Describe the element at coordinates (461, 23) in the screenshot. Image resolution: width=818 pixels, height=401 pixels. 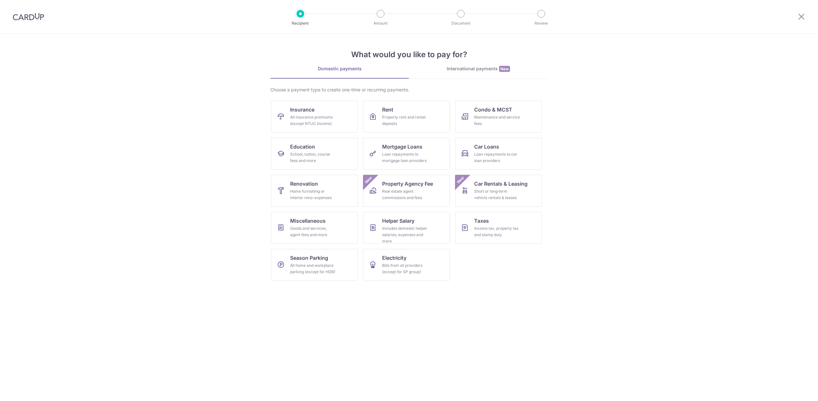
I see `p: Document` at that location.